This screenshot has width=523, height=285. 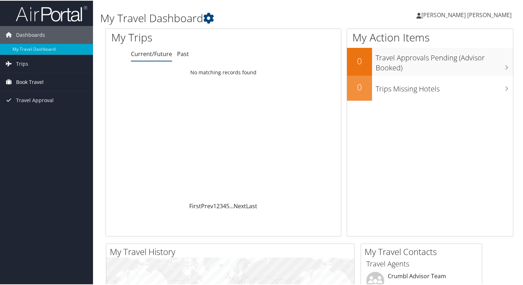 What do you see at coordinates (421, 264) in the screenshot?
I see `h3: Travel Agents` at bounding box center [421, 264].